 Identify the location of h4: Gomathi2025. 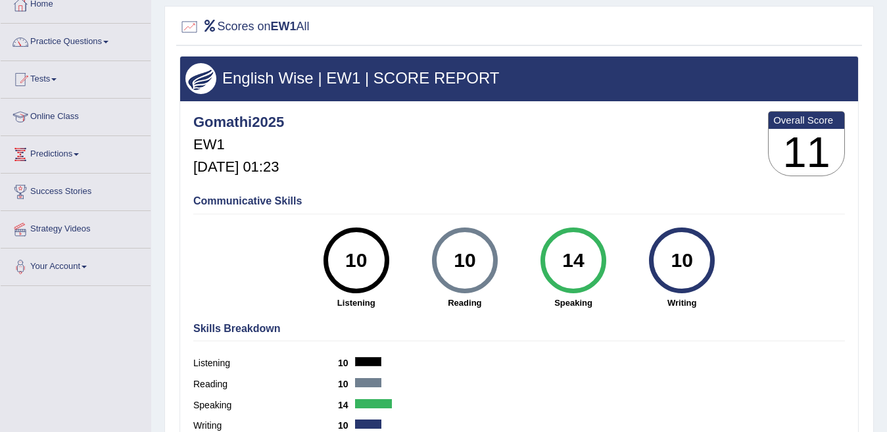
(239, 122).